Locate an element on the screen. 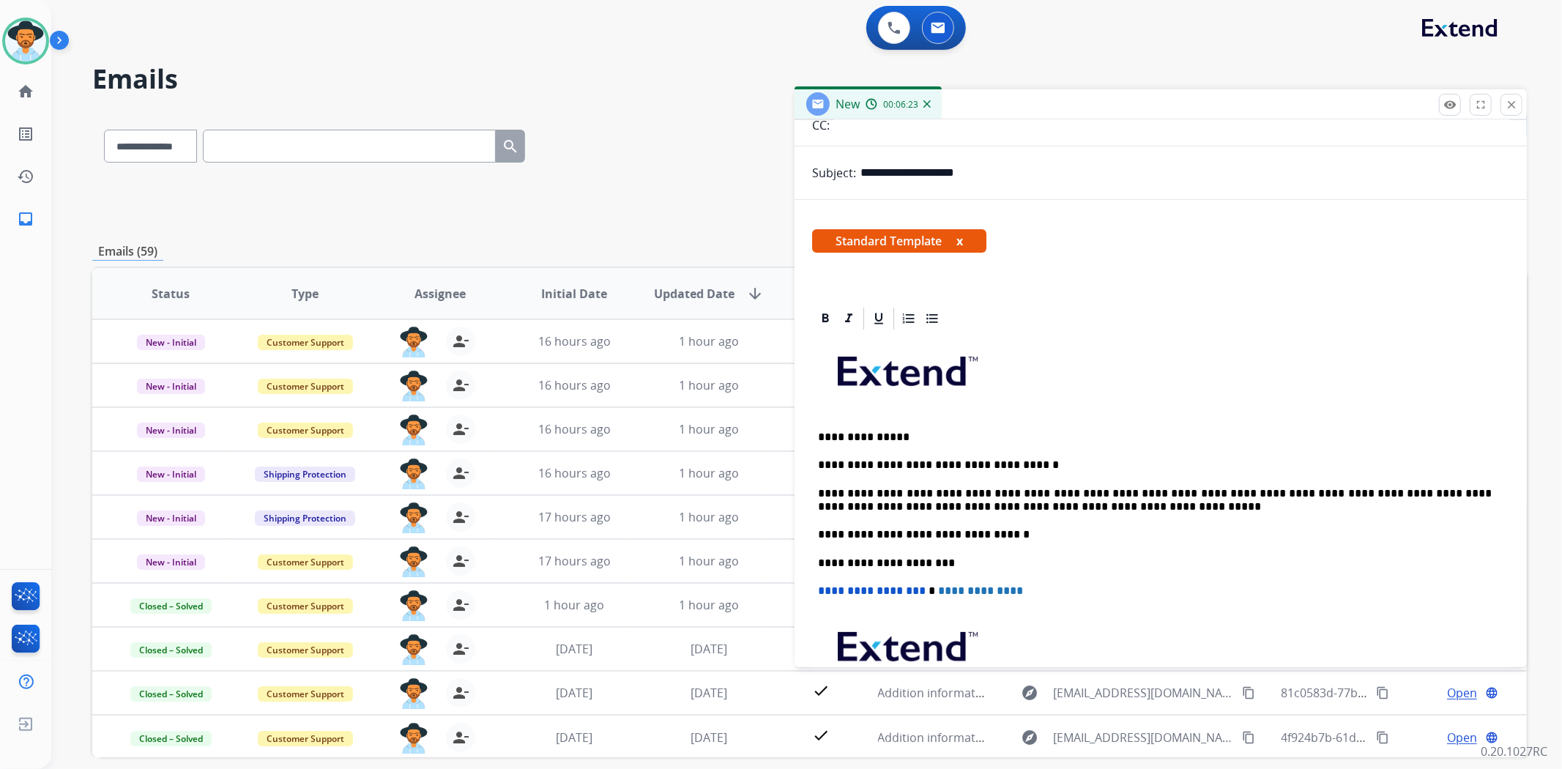 This screenshot has width=1562, height=769. div: Italic is located at coordinates (849, 319).